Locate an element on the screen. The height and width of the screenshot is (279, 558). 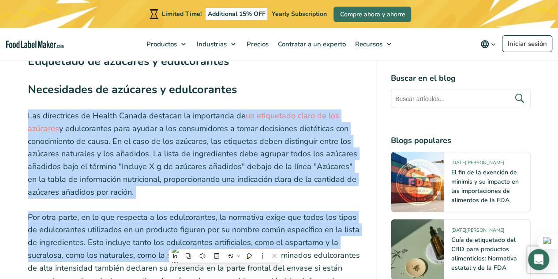
a: Contratar a un experto is located at coordinates (311, 44).